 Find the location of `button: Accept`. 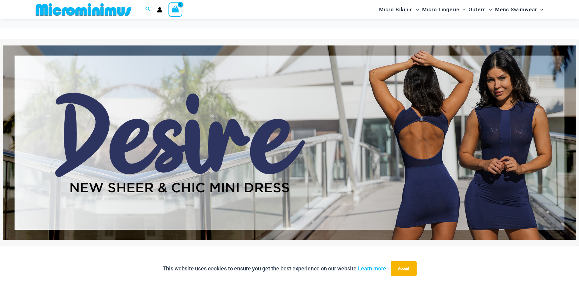

button: Accept is located at coordinates (403, 268).